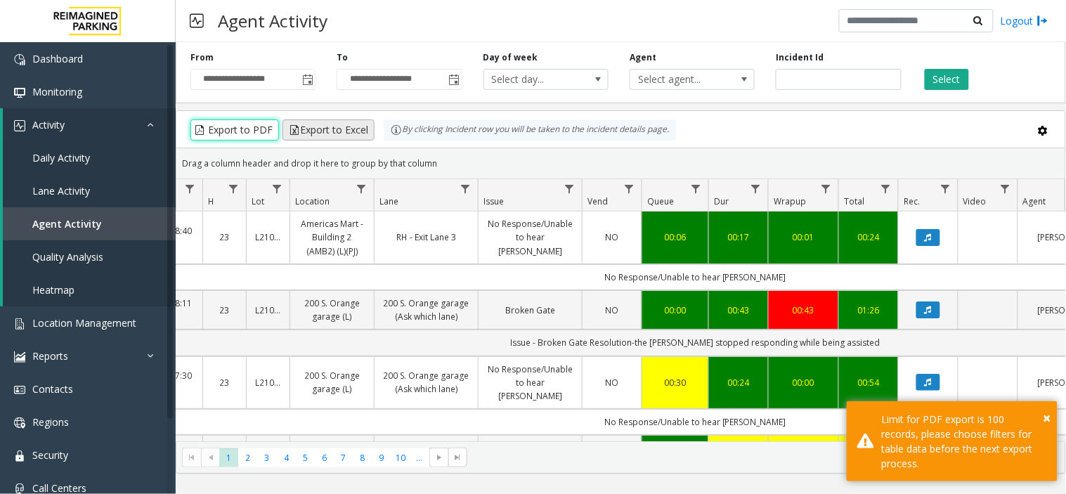 This screenshot has height=494, width=1066. I want to click on a: Location Filter Menu, so click(361, 188).